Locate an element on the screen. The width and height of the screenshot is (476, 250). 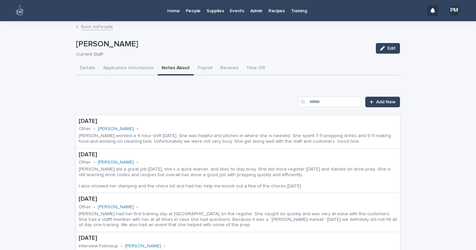
button: Payroll is located at coordinates (205, 68).